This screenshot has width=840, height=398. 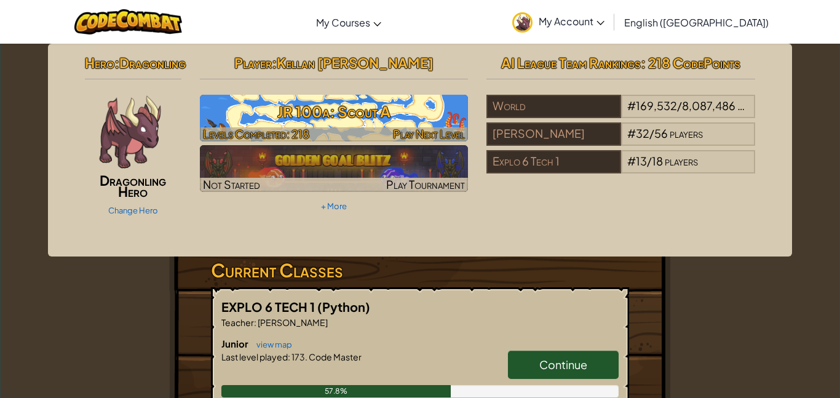 What do you see at coordinates (334, 111) in the screenshot?
I see `h3: JR 100a: Scout A` at bounding box center [334, 111].